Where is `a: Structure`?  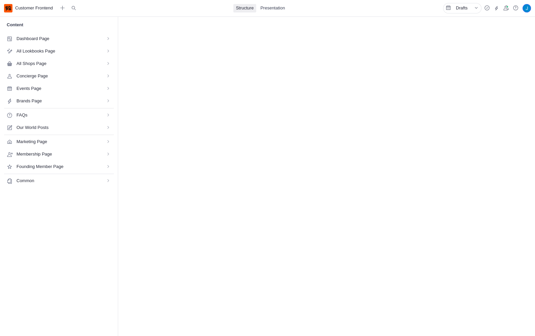 a: Structure is located at coordinates (245, 8).